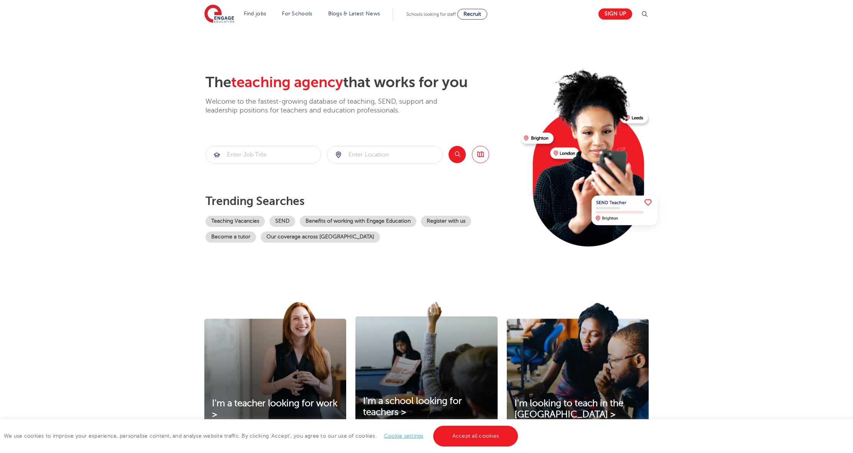 The height and width of the screenshot is (453, 853). Describe the element at coordinates (358, 221) in the screenshot. I see `a: Benefits of working with Engage Education` at that location.